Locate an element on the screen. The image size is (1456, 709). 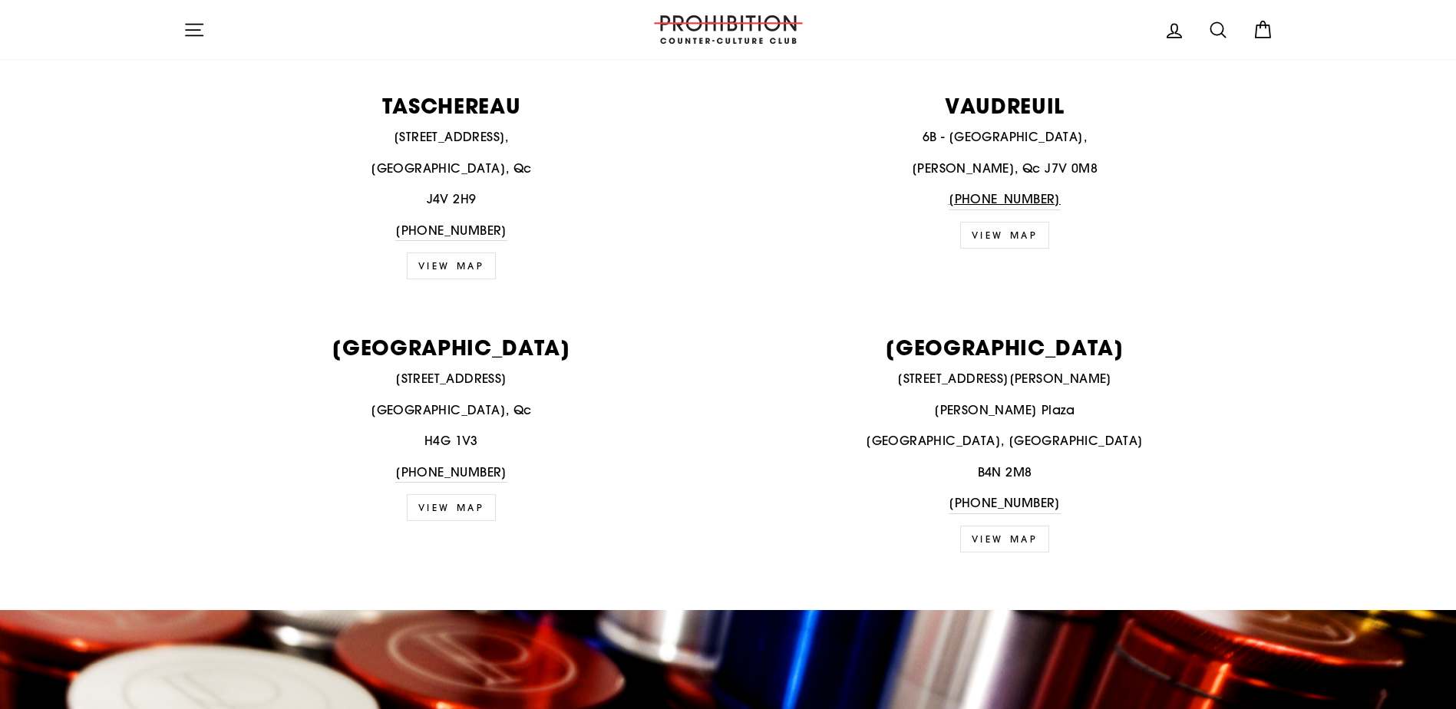
p: B4N 2M8 is located at coordinates (1004, 473).